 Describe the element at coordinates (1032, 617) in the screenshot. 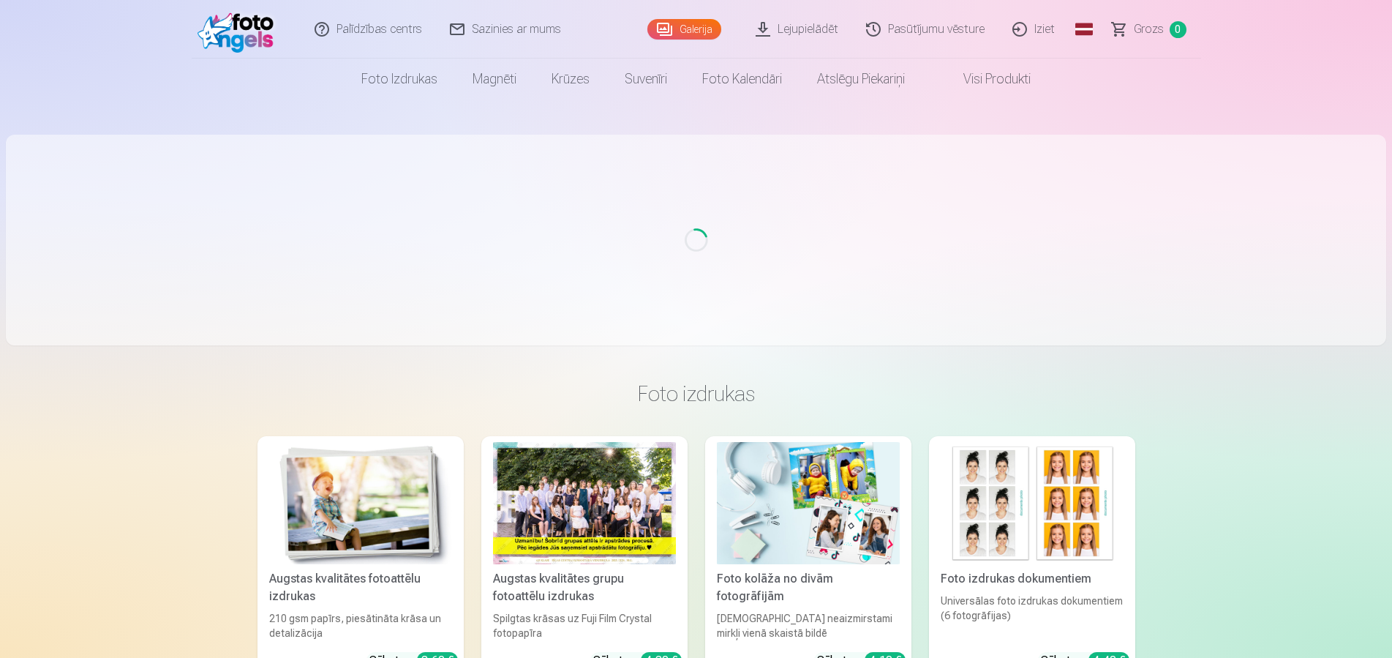

I see `div: Universālas foto izdrukas dokumentiem (6 fotogrāfijas)` at that location.